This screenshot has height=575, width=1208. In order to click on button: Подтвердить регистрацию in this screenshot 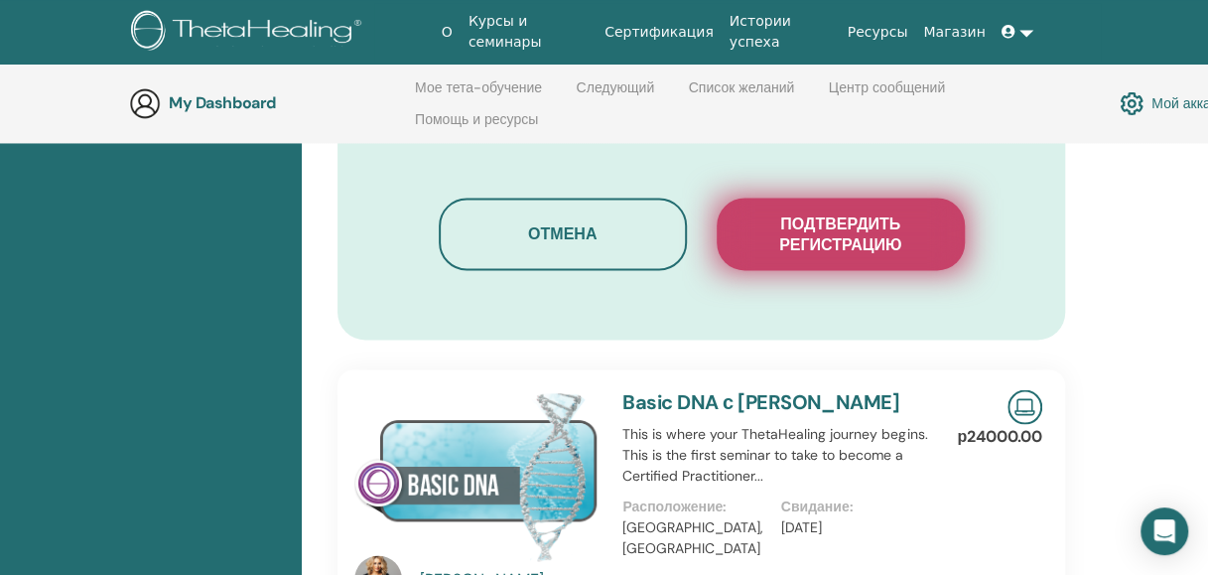, I will do `click(841, 233)`.